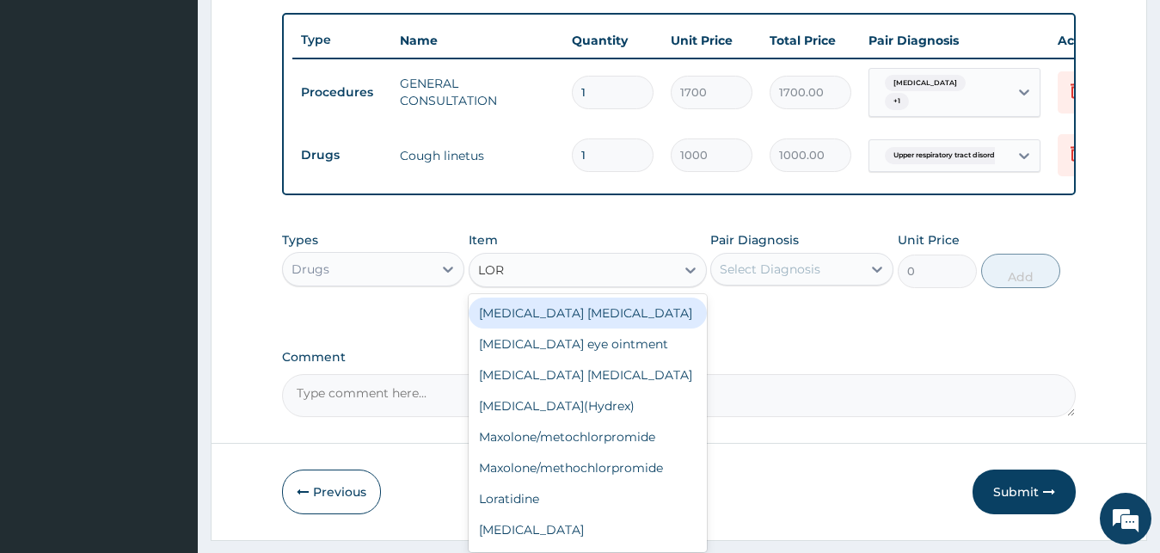  I want to click on div: Select Diagnosis, so click(770, 269).